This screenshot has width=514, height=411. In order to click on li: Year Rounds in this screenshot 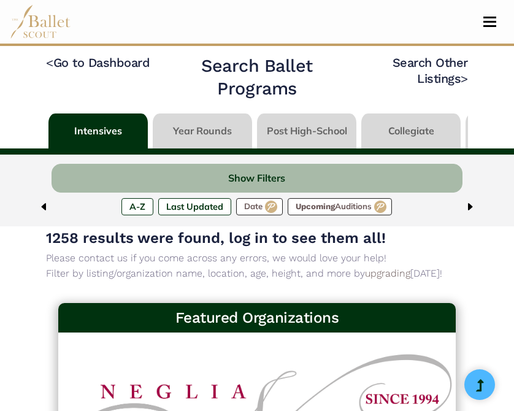, I will do `click(202, 131)`.